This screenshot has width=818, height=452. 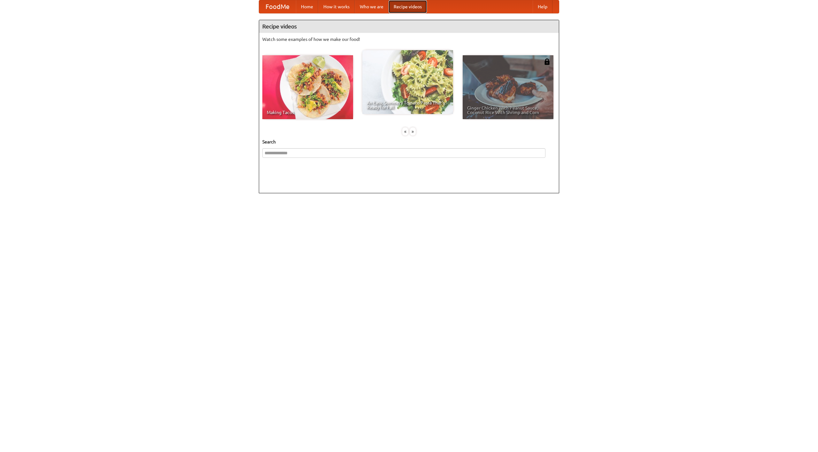 I want to click on h5: Search, so click(x=409, y=142).